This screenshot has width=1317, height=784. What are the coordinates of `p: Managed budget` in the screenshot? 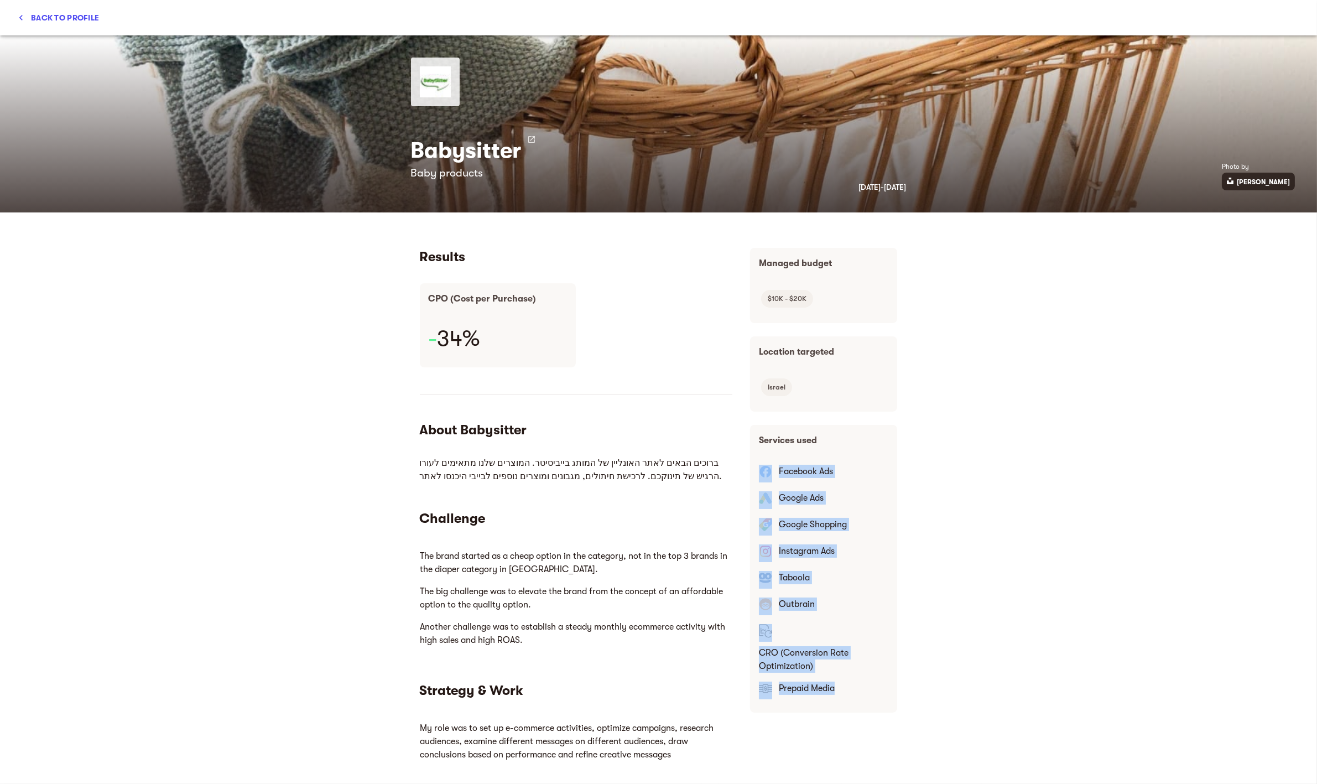 It's located at (824, 263).